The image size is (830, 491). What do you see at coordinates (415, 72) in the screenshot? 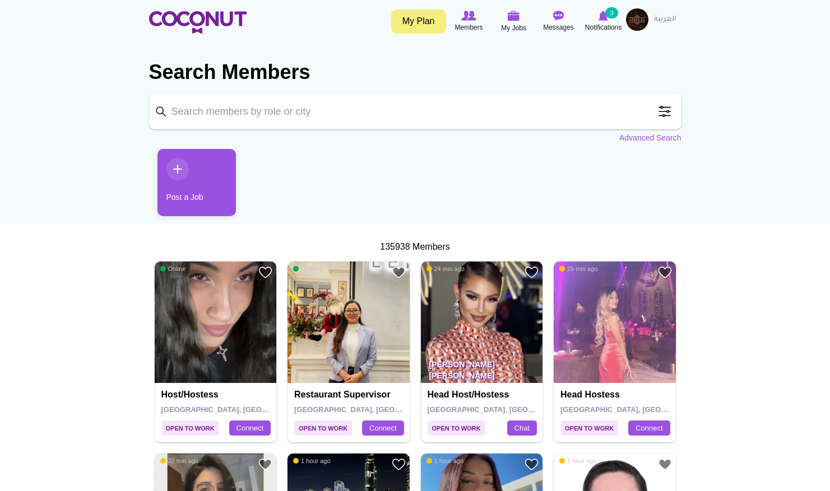
I see `h2: Search Members` at bounding box center [415, 72].